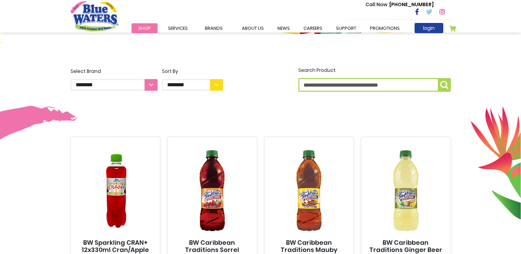 This screenshot has height=254, width=521. I want to click on img: BW Caribbean Traditions Mauby 12x500ml, so click(309, 191).